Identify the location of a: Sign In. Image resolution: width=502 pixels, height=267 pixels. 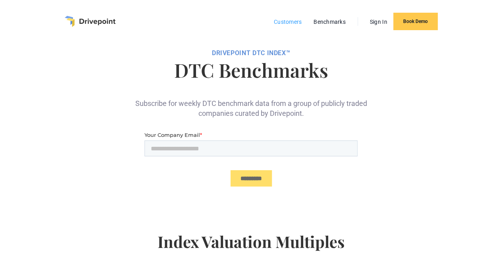
(379, 22).